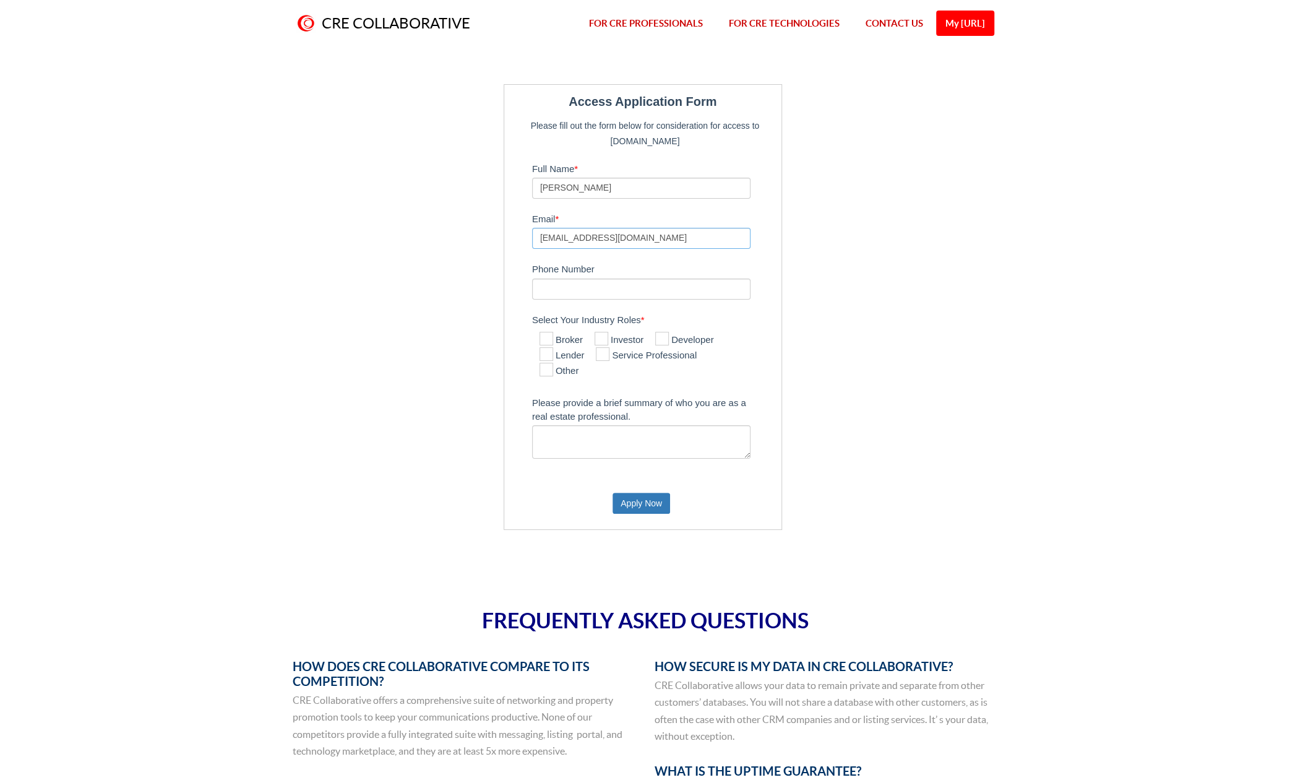  What do you see at coordinates (441, 673) in the screenshot?
I see `span: HOW DOES CRE COLLABORATIVE COMPARE TO ITS COMPETITION?` at bounding box center [441, 673].